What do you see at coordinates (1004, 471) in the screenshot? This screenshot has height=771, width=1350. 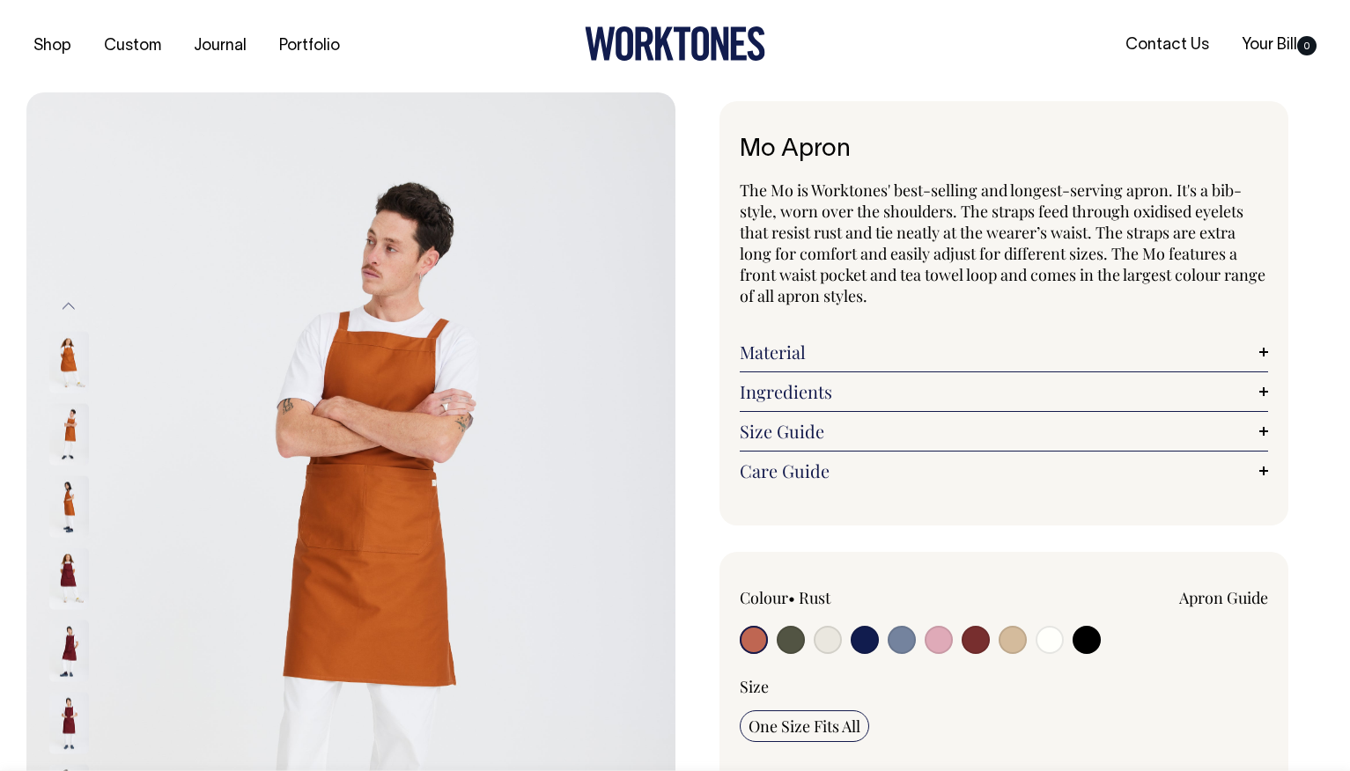 I see `a: Care Guide` at bounding box center [1004, 471].